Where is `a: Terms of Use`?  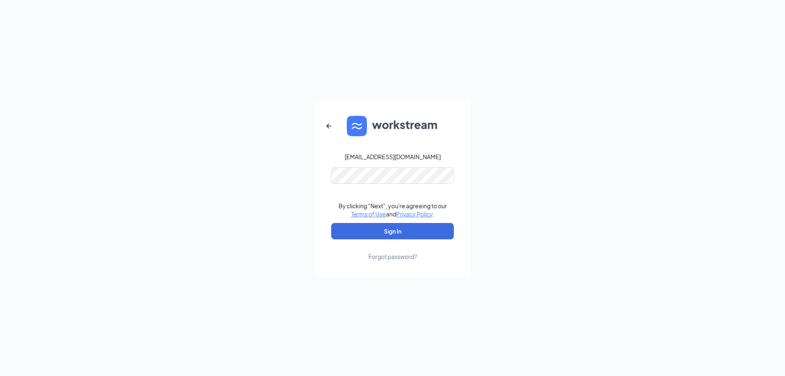
a: Terms of Use is located at coordinates (369, 214).